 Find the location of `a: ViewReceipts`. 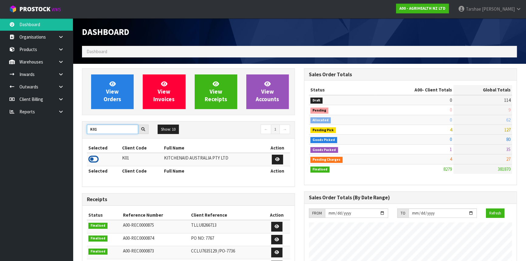

a: ViewReceipts is located at coordinates (216, 92).